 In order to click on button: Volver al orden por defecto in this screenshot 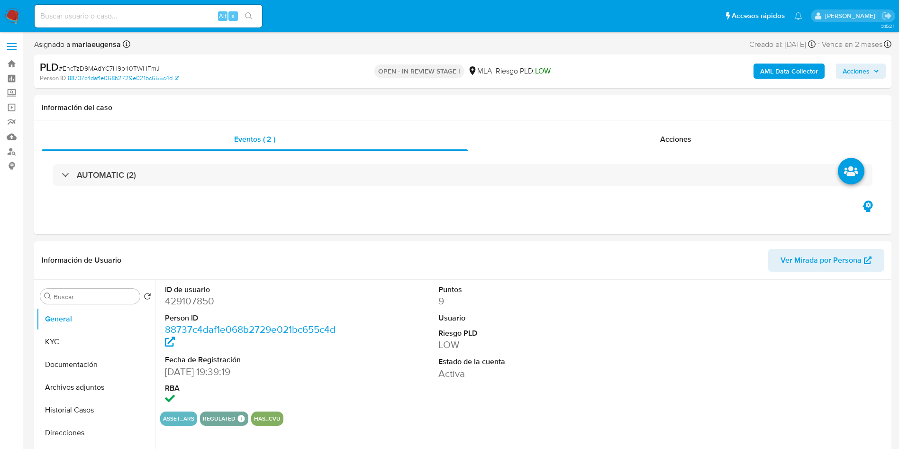, I will do `click(147, 298)`.